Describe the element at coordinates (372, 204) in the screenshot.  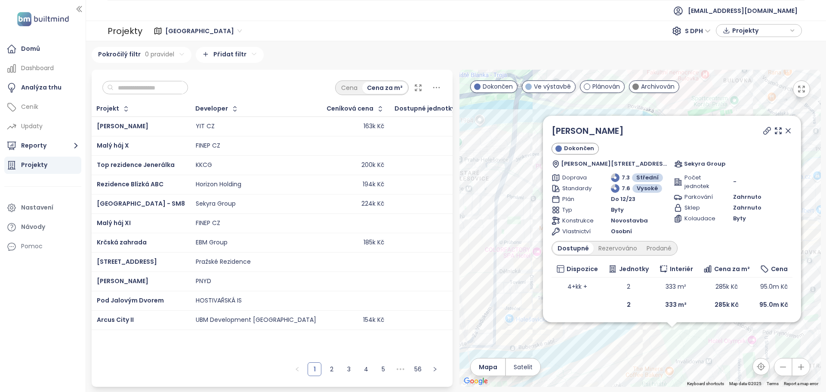
I see `div: 224k Kč` at that location.